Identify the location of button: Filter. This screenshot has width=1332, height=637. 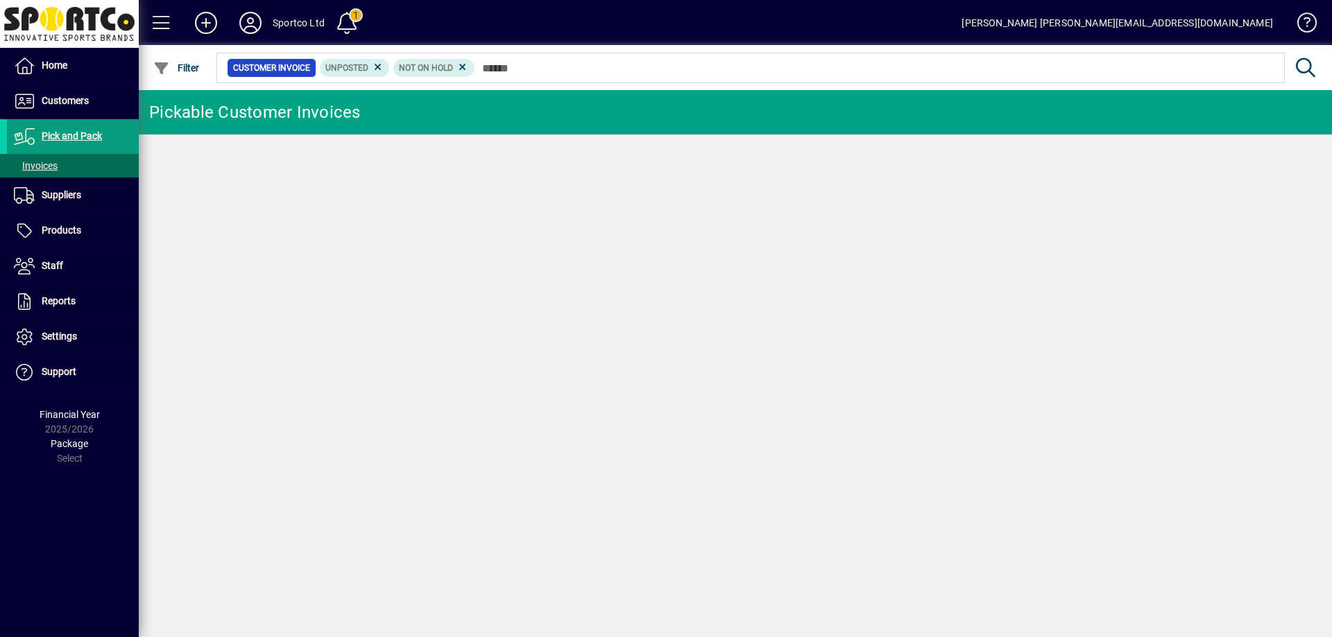
(176, 68).